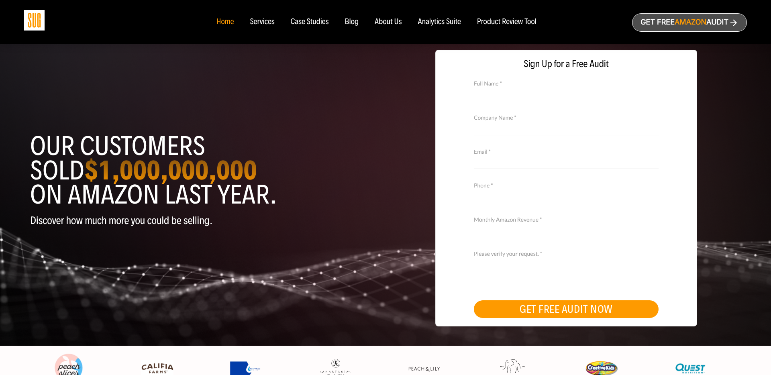  What do you see at coordinates (566, 309) in the screenshot?
I see `button: GET FREE AUDIT NOW` at bounding box center [566, 309].